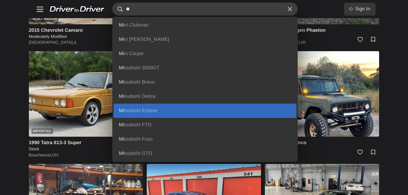 This screenshot has height=195, width=408. What do you see at coordinates (205, 82) in the screenshot?
I see `a: Mitsubishi Bravo` at bounding box center [205, 82].